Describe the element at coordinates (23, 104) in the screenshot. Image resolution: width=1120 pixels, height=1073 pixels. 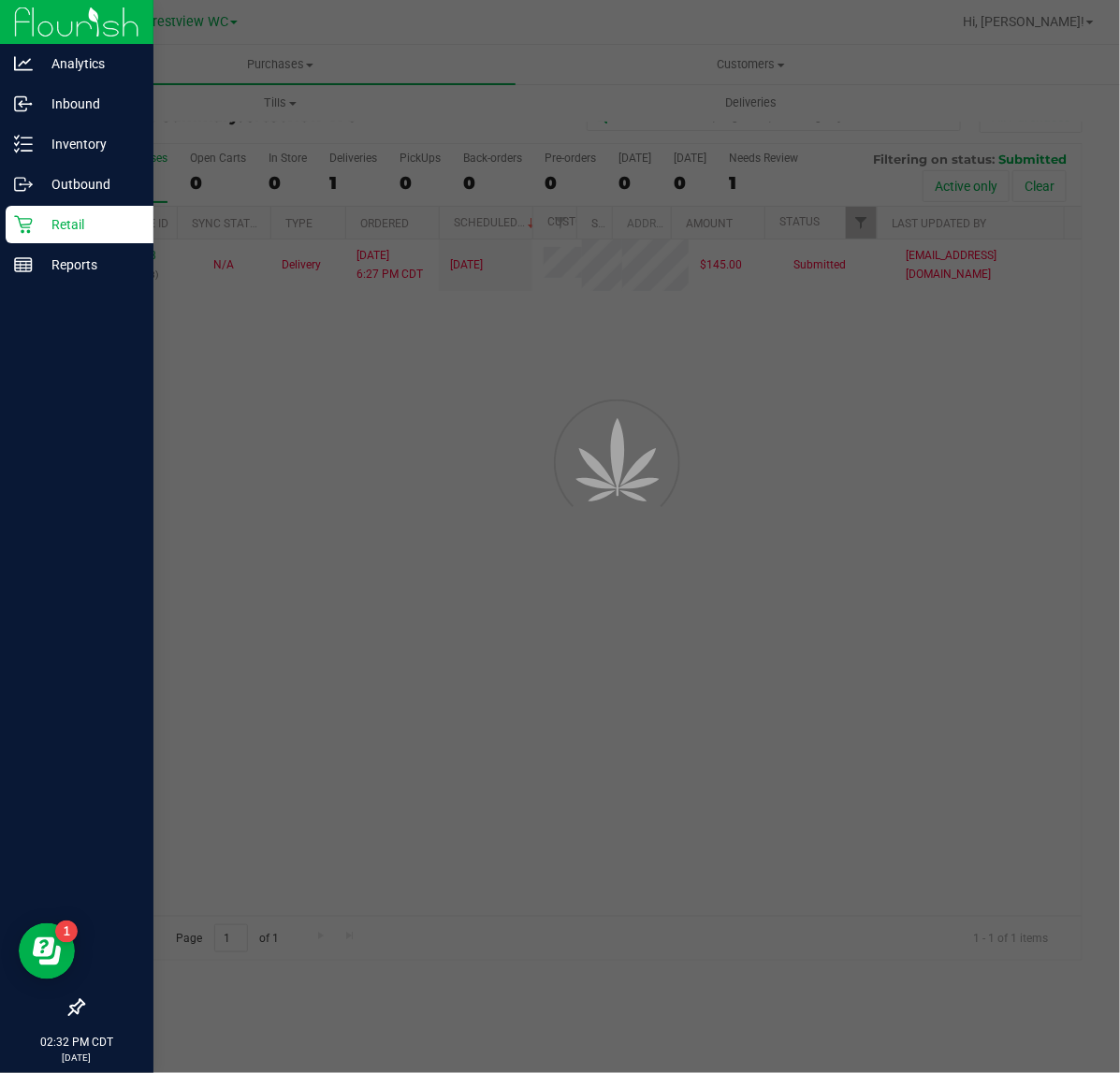
I see `inline-svg: Inbound` at that location.